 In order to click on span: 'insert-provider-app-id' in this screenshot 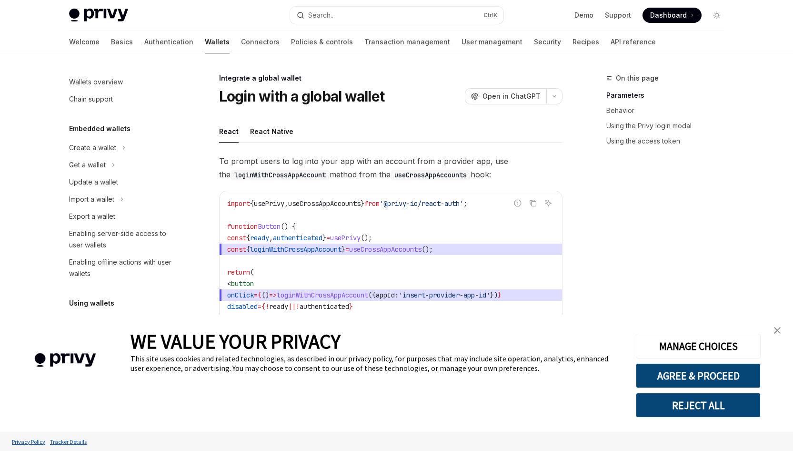, I will do `click(445, 295)`.